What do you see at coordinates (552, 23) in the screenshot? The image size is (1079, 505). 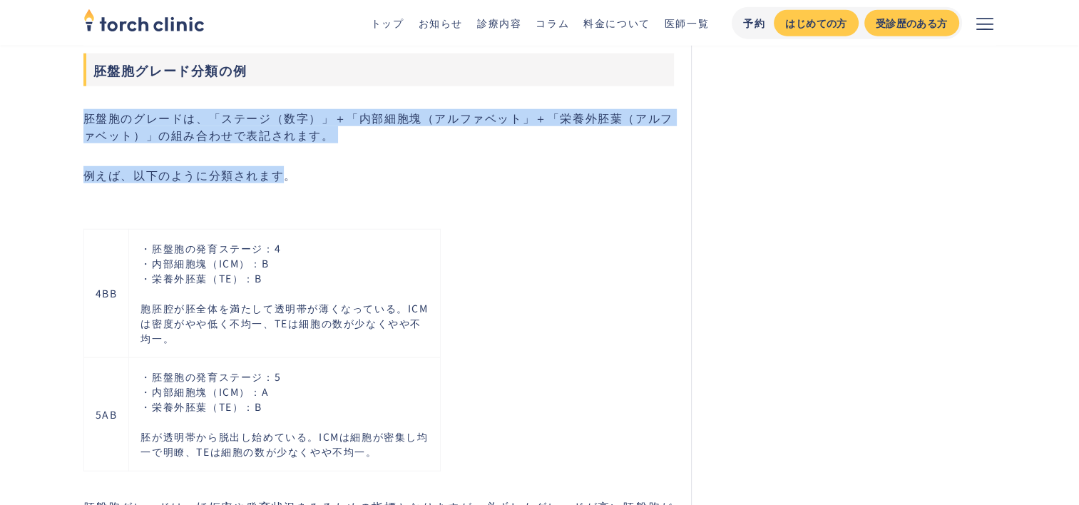 I see `a: コラム` at bounding box center [552, 23].